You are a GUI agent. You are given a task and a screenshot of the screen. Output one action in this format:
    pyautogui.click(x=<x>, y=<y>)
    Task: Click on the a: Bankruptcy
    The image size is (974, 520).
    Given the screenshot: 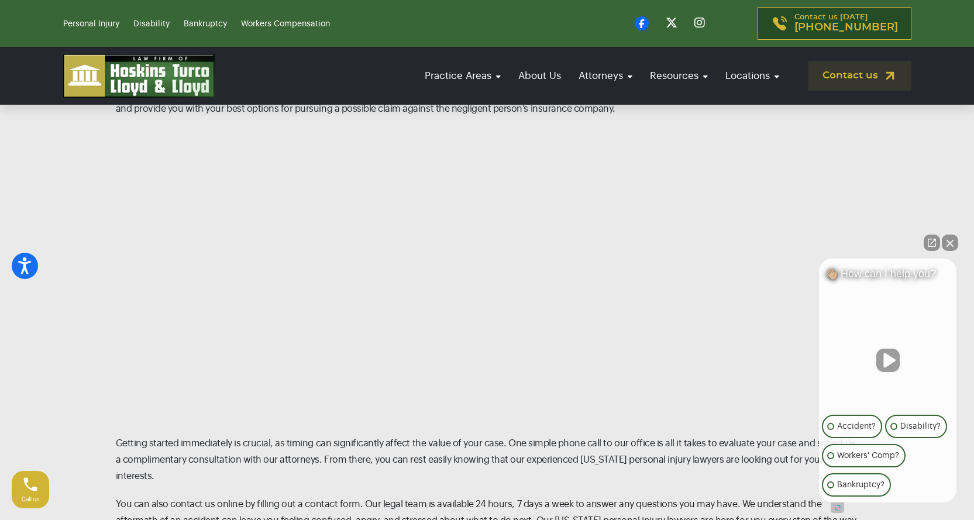 What is the action you would take?
    pyautogui.click(x=205, y=24)
    